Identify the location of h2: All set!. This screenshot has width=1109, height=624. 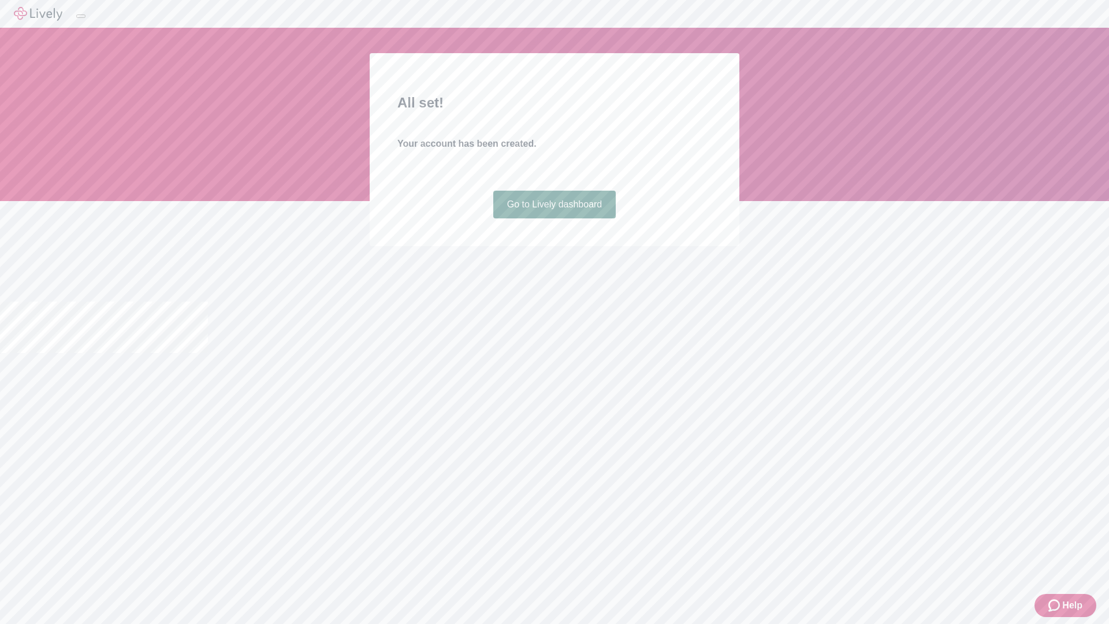
(555, 103).